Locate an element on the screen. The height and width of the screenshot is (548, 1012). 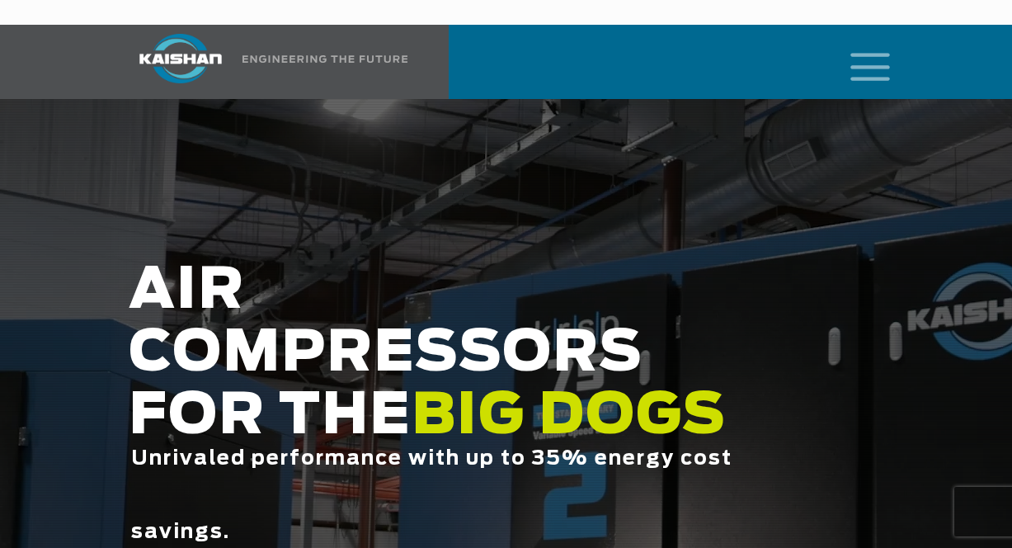
img: kaishan logo is located at coordinates (181, 59).